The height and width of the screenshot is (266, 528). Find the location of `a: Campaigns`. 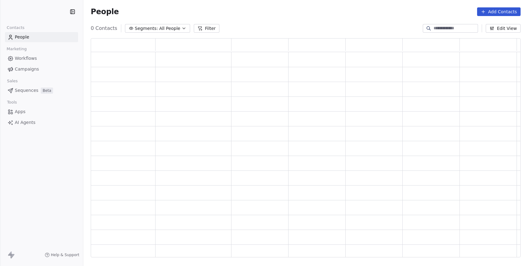

a: Campaigns is located at coordinates (41, 69).